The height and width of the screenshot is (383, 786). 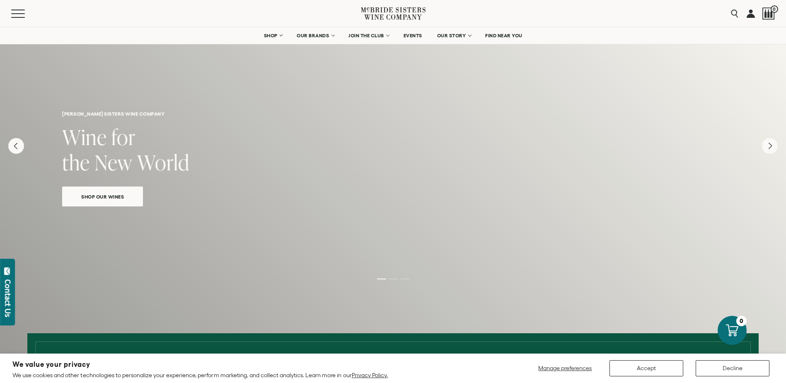 I want to click on button: Accept, so click(x=646, y=368).